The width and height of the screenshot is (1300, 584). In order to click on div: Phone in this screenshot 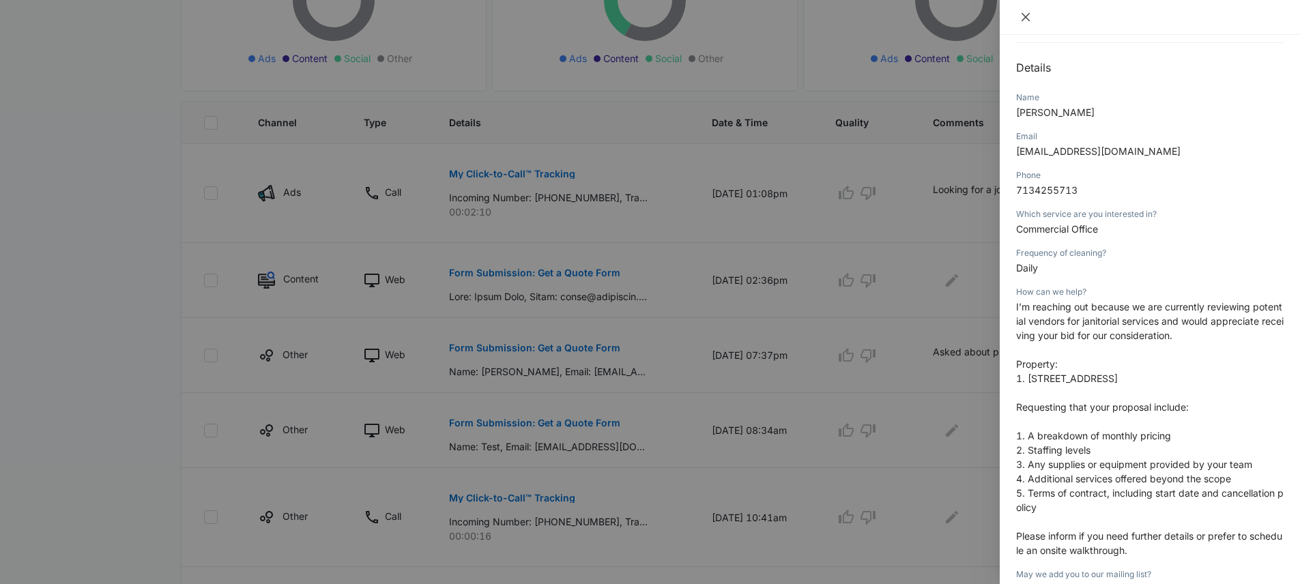, I will do `click(1150, 175)`.